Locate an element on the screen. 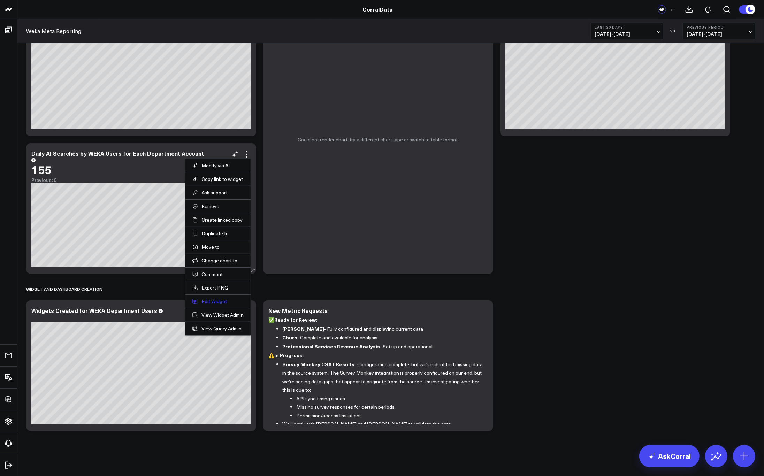 The width and height of the screenshot is (764, 476). button: Edit Widget is located at coordinates (218, 302).